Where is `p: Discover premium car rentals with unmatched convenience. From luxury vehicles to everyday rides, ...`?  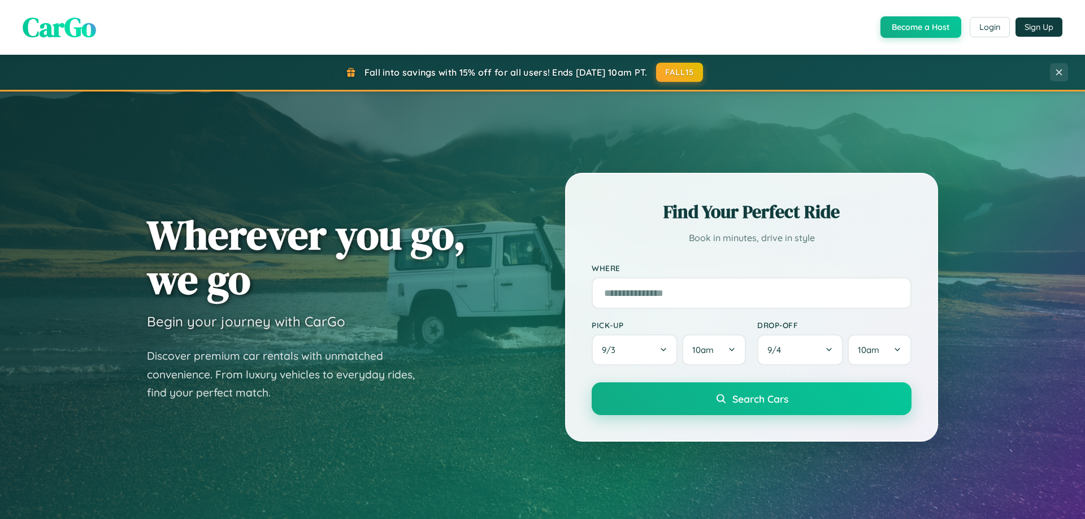 p: Discover premium car rentals with unmatched convenience. From luxury vehicles to everyday rides, ... is located at coordinates (288, 375).